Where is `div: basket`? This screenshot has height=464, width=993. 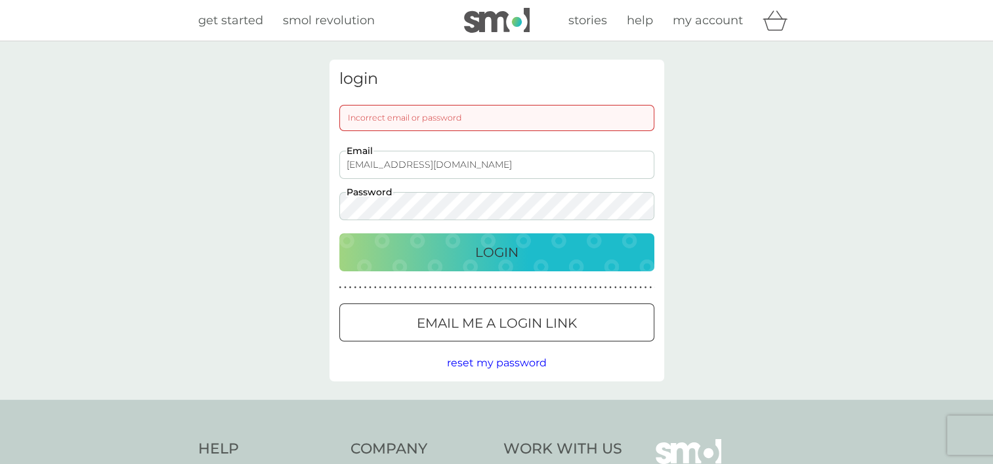
div: basket is located at coordinates (779, 20).